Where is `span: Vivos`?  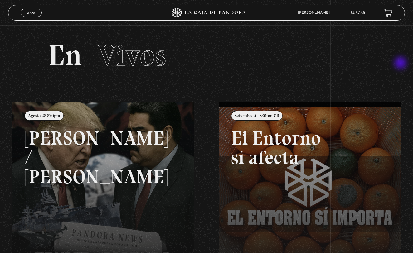
span: Vivos is located at coordinates (132, 56).